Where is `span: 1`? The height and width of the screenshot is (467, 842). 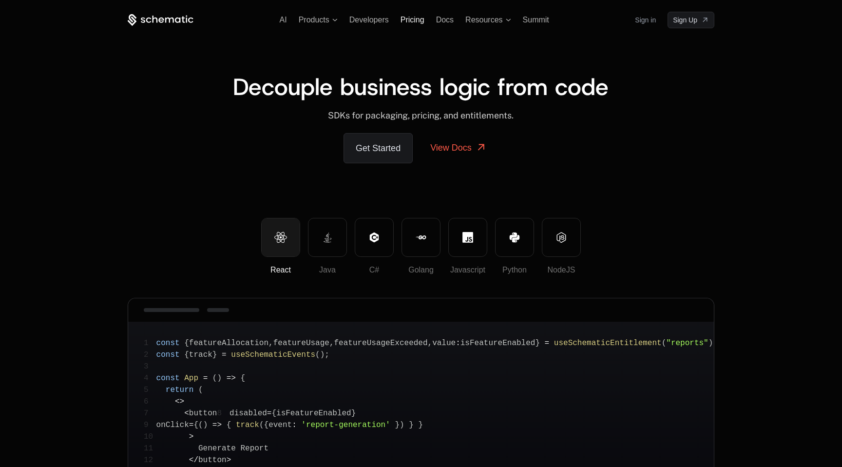 span: 1 is located at coordinates (150, 343).